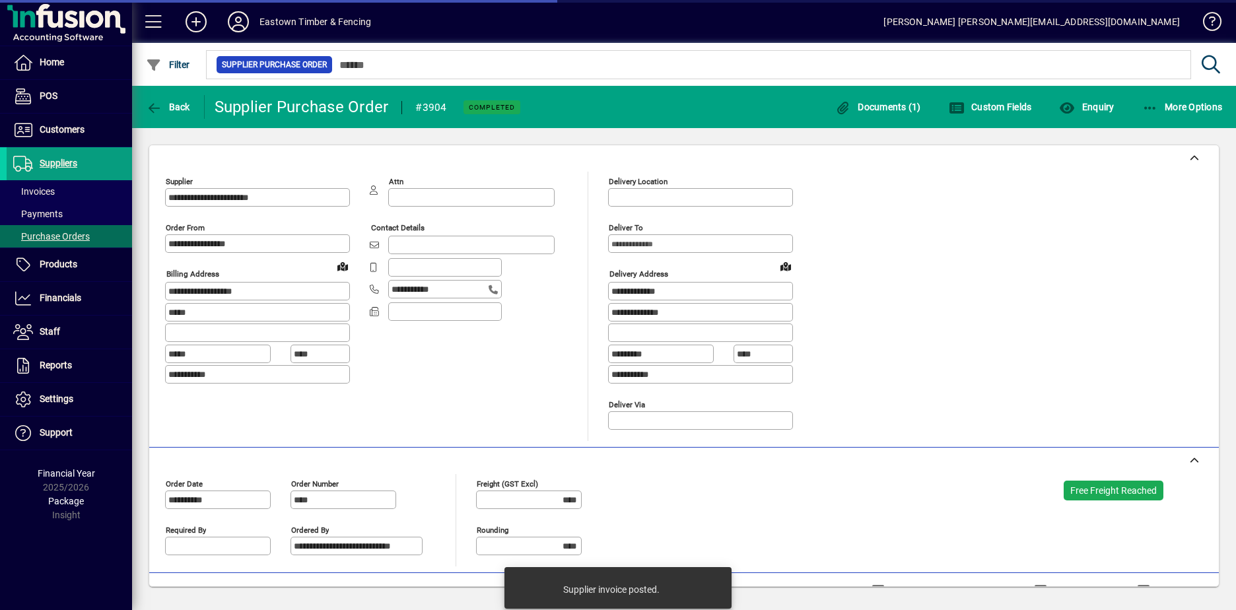 The width and height of the screenshot is (1236, 610). I want to click on button: Custom Fields, so click(990, 107).